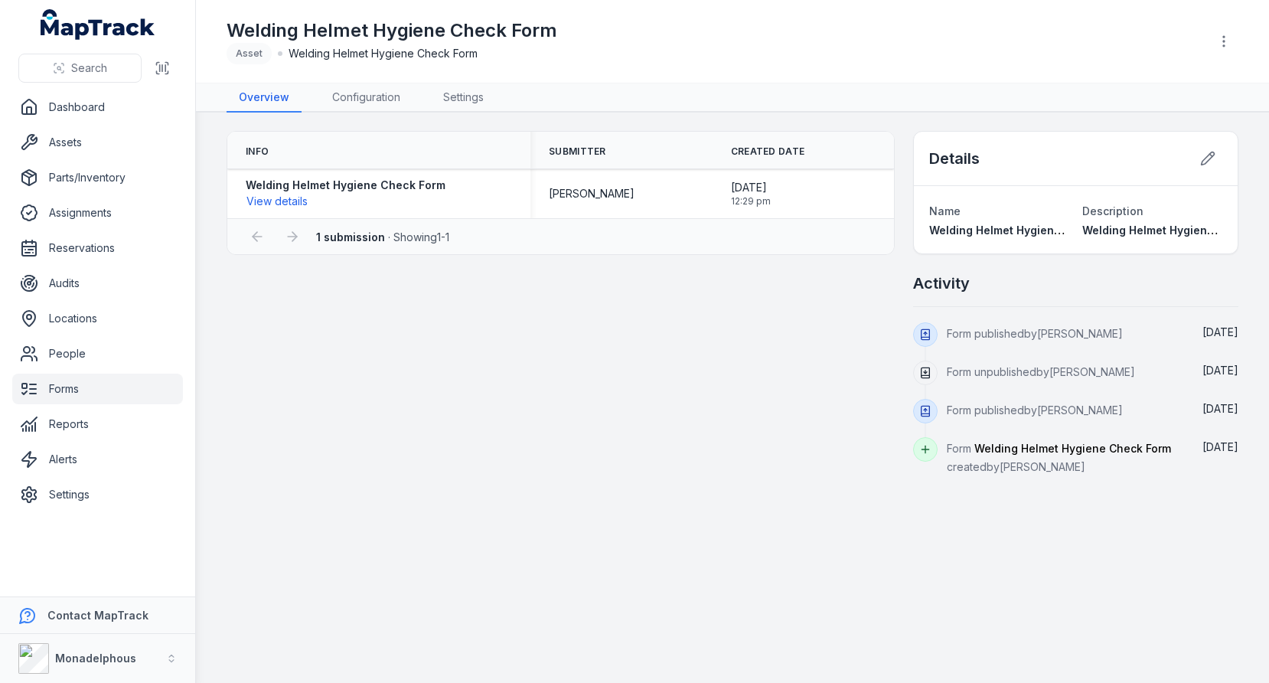 The width and height of the screenshot is (1269, 683). I want to click on a: Configuration, so click(366, 98).